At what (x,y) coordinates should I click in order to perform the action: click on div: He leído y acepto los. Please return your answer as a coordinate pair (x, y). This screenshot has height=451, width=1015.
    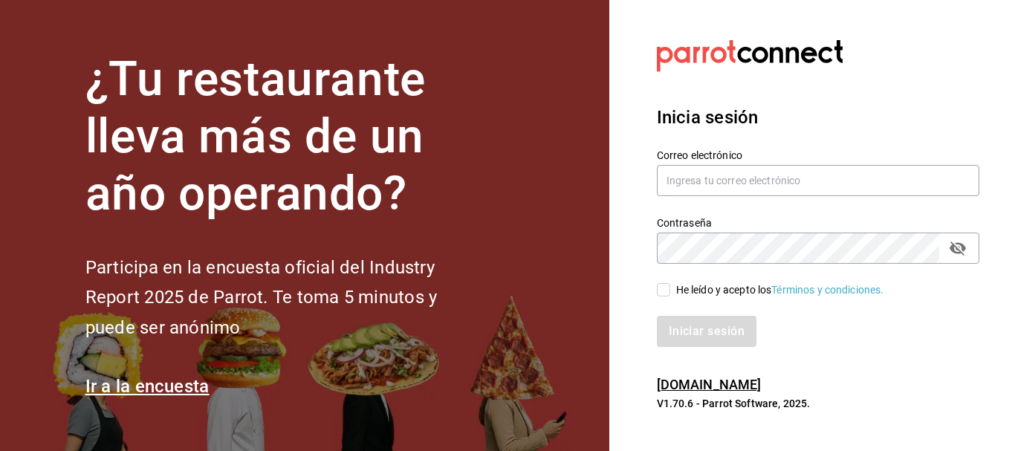
    Looking at the image, I should click on (780, 290).